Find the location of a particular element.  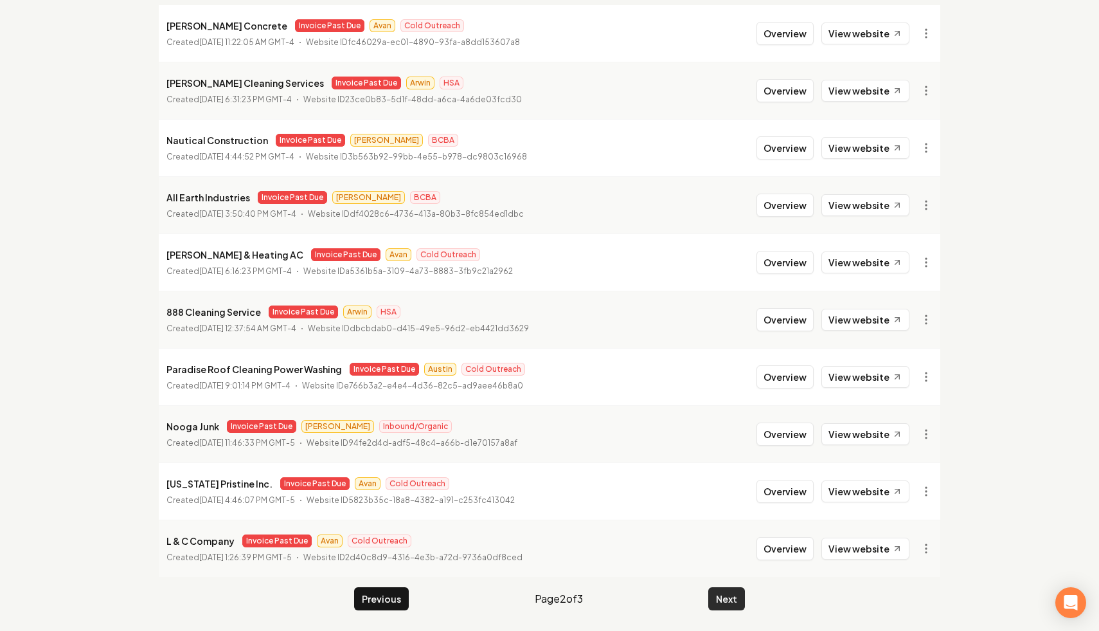

span: Inbound/Organic is located at coordinates (415, 426).